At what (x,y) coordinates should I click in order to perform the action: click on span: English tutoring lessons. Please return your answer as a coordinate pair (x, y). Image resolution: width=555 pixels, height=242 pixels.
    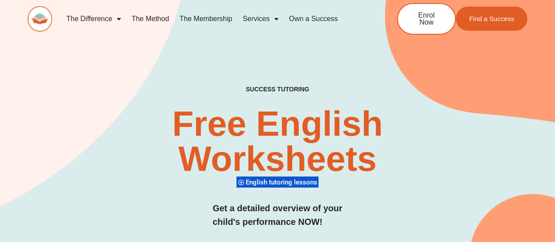
    Looking at the image, I should click on (283, 182).